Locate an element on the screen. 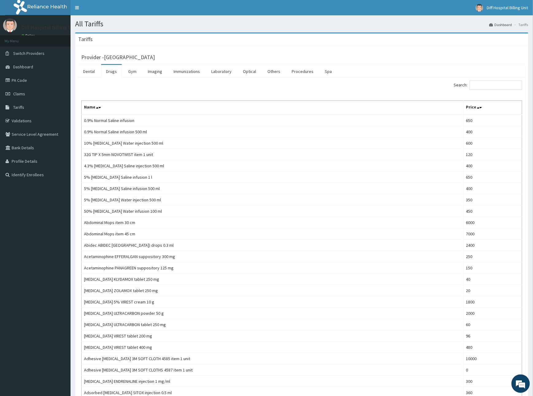  a: Drugs is located at coordinates (111, 71).